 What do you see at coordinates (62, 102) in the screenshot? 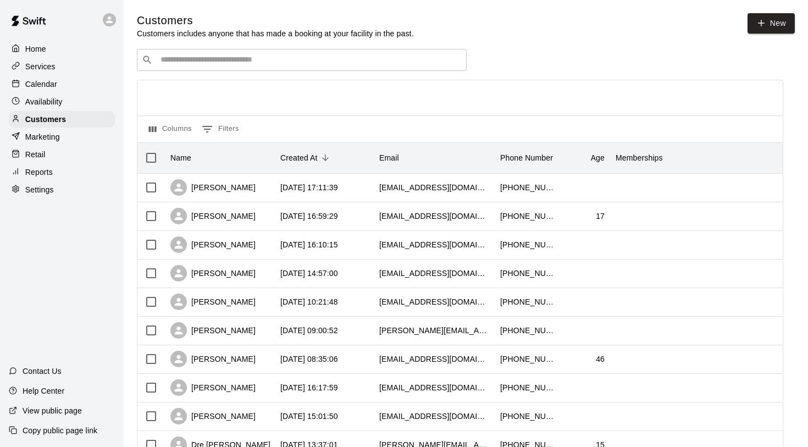
I see `div: Availability` at bounding box center [62, 102].